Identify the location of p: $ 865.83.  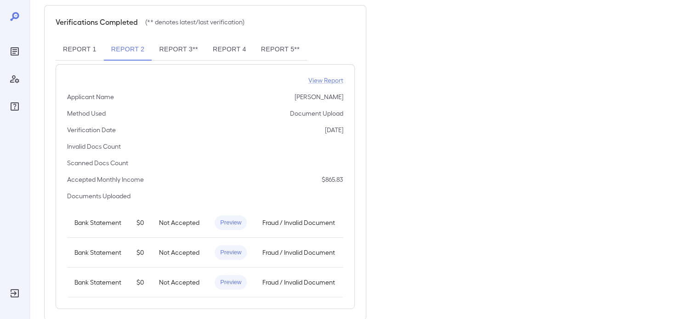
(332, 180).